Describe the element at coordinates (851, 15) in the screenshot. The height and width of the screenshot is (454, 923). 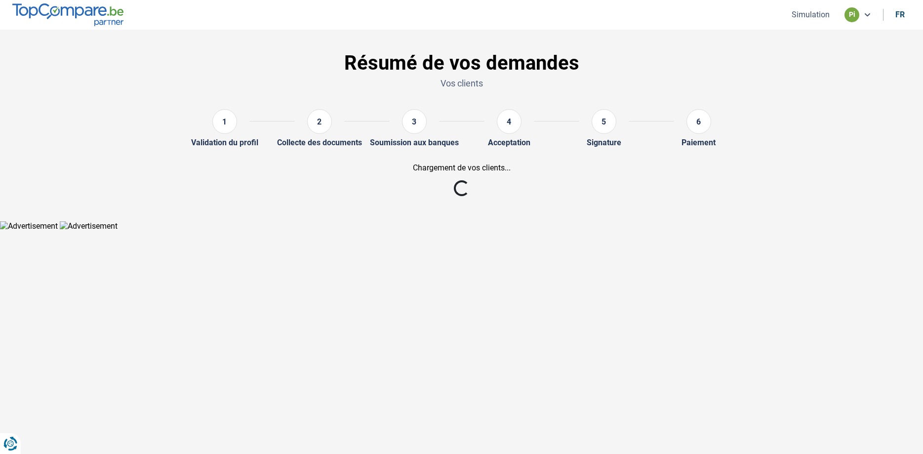
I see `div: pi` at that location.